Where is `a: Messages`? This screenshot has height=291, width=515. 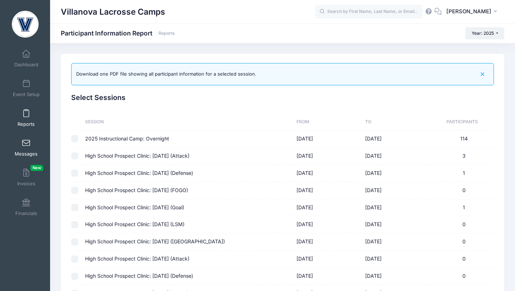 a: Messages is located at coordinates (26, 147).